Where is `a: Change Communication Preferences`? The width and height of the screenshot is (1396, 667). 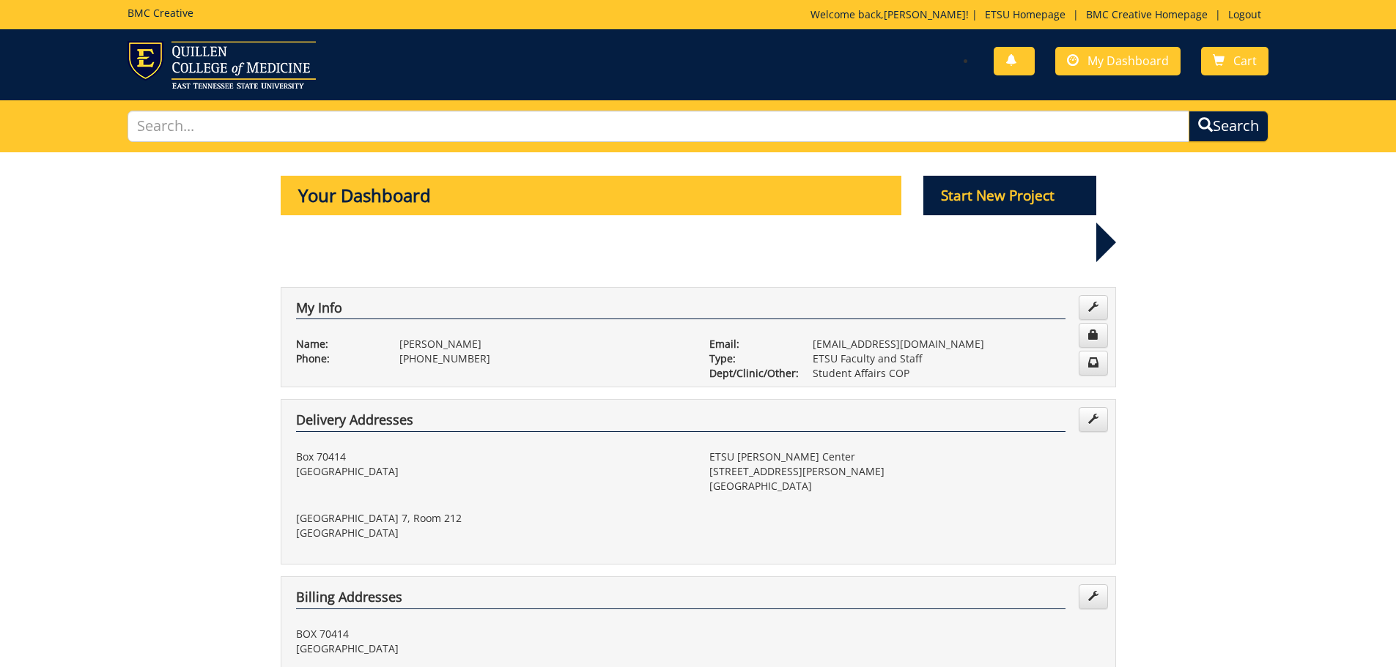
a: Change Communication Preferences is located at coordinates (1093, 363).